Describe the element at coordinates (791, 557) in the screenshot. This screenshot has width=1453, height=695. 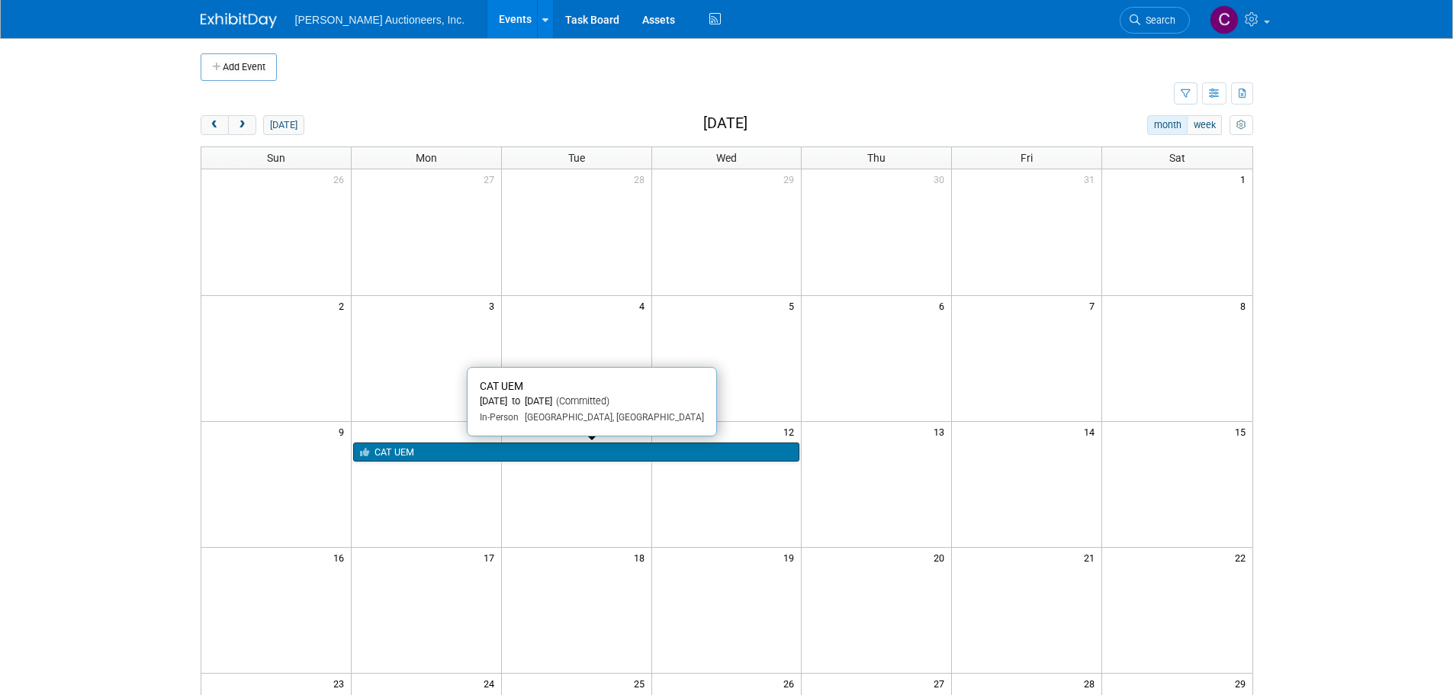
I see `span: 19` at that location.